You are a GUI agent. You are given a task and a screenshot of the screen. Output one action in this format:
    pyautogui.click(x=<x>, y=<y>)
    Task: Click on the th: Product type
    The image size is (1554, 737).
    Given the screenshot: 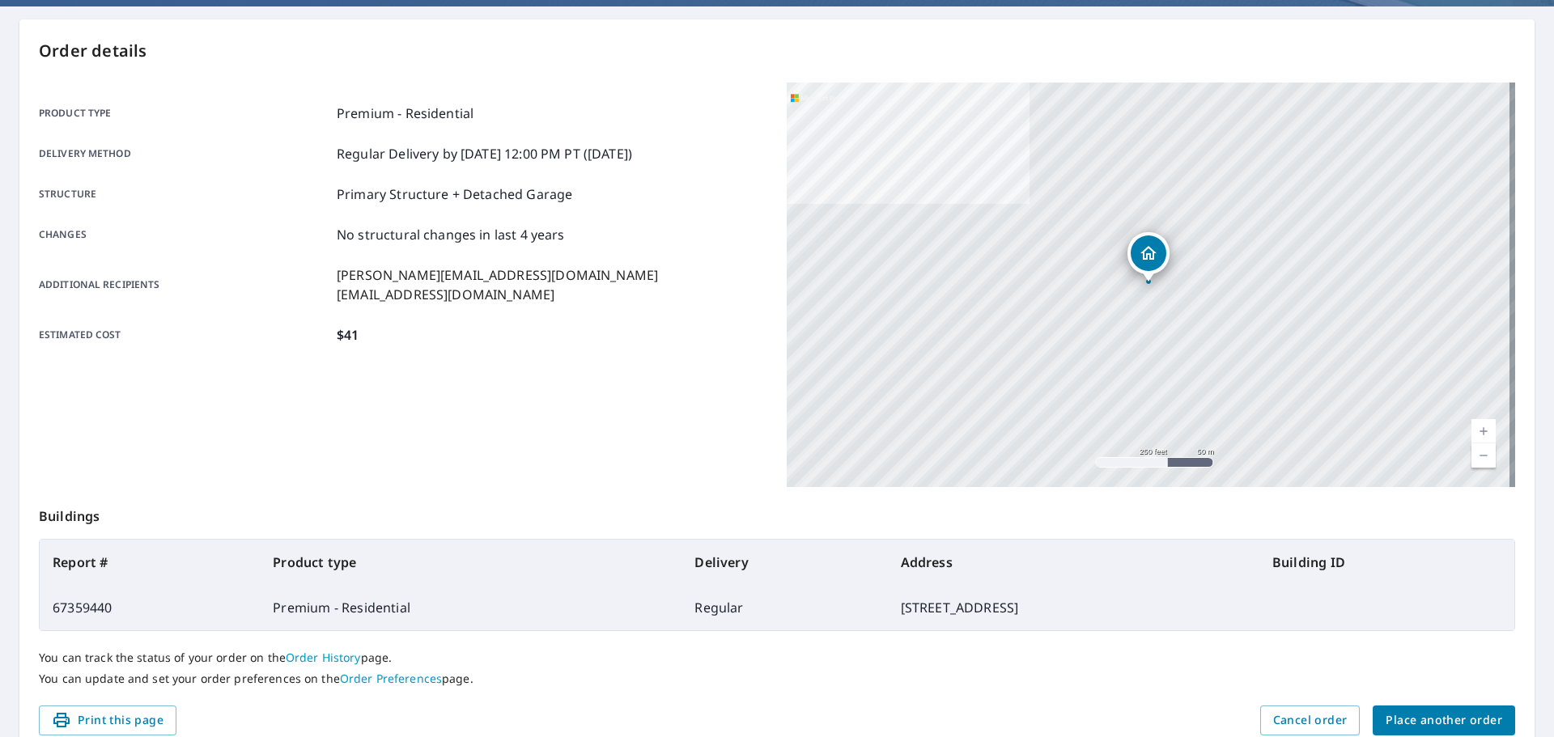 What is the action you would take?
    pyautogui.click(x=470, y=562)
    